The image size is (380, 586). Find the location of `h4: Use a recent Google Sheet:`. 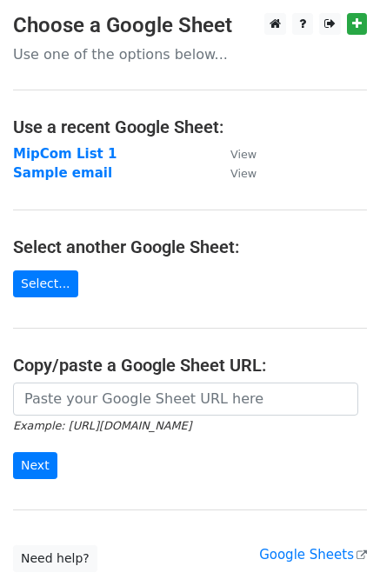

h4: Use a recent Google Sheet: is located at coordinates (189, 127).